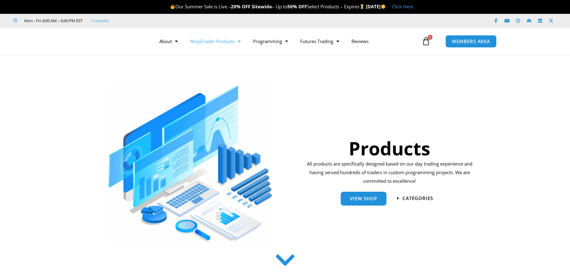  I want to click on span: categories, so click(418, 198).